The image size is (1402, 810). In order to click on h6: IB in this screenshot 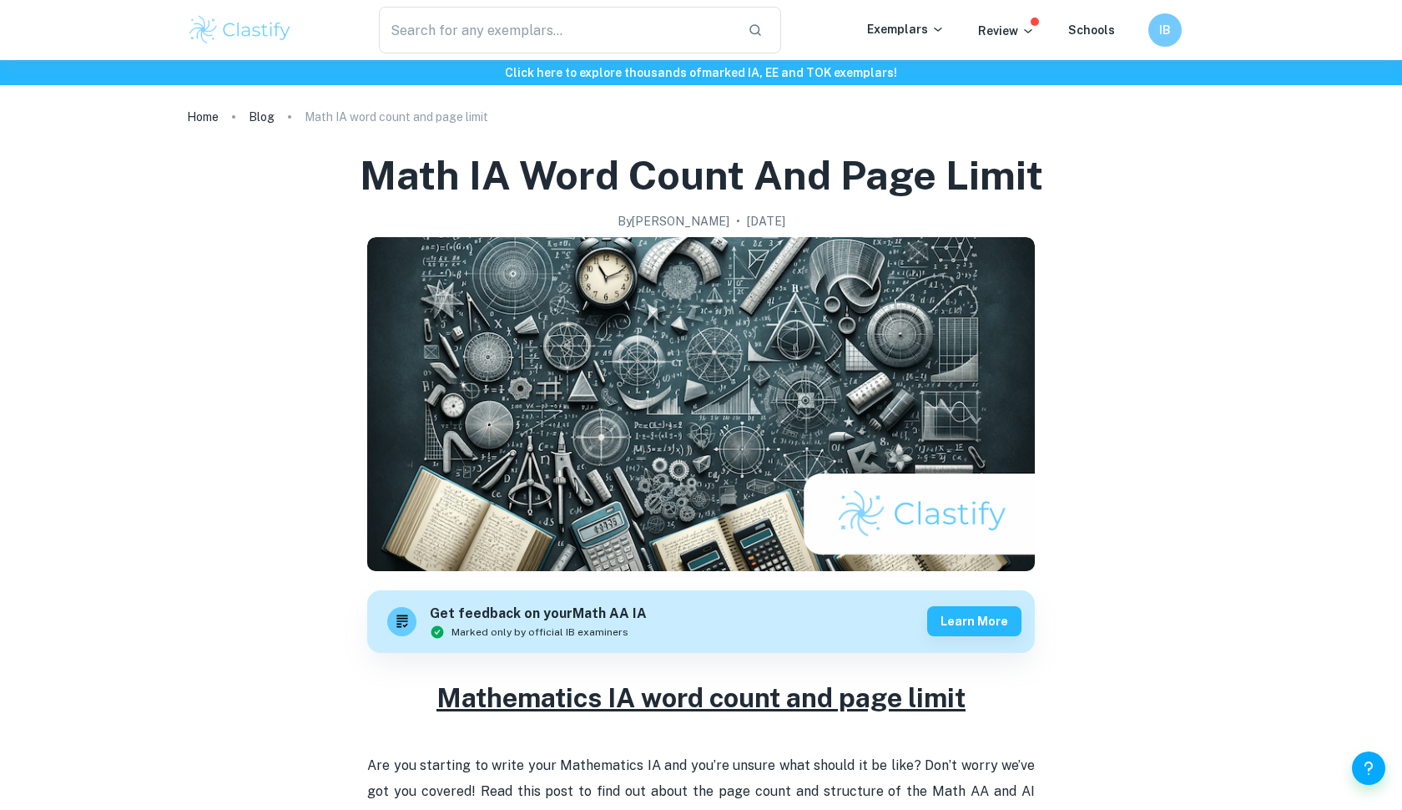, I will do `click(1165, 30)`.